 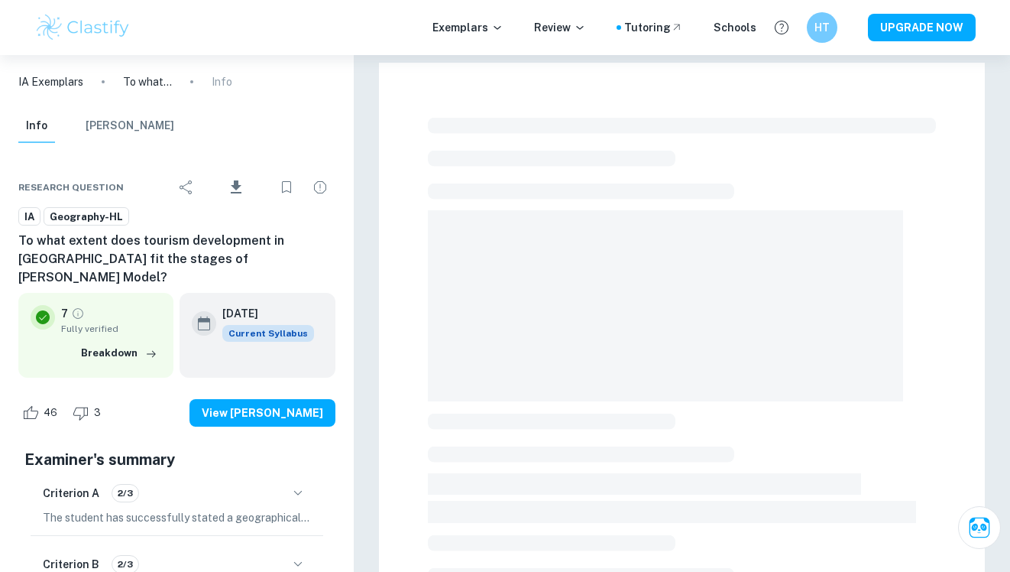 I want to click on a: Geography-HL, so click(x=86, y=216).